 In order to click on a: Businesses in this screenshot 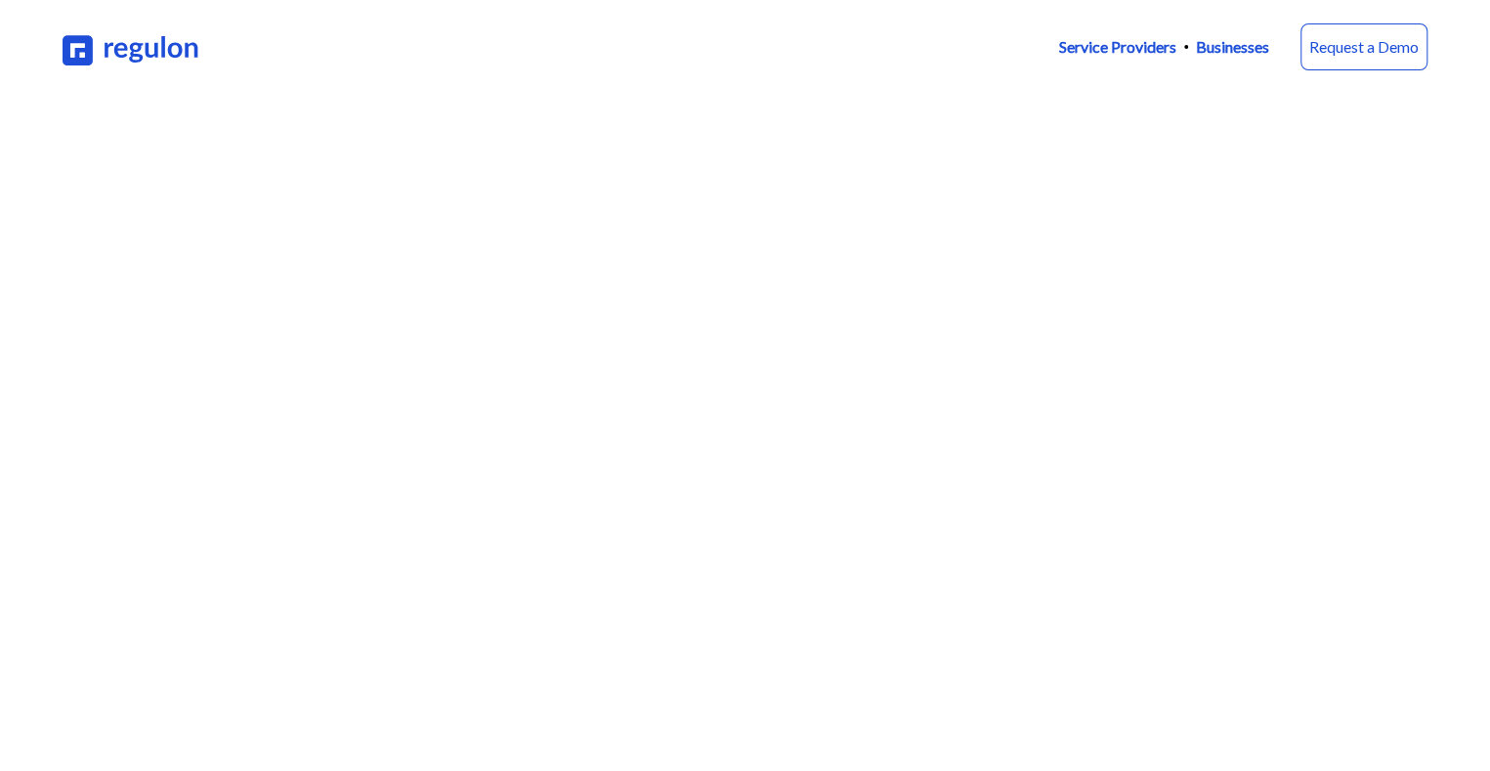, I will do `click(1232, 47)`.